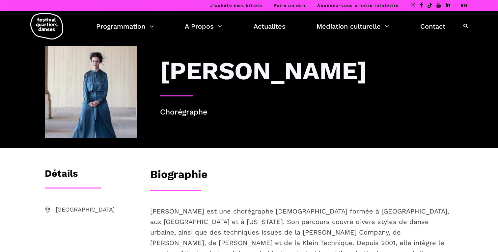  I want to click on a: Contact, so click(433, 26).